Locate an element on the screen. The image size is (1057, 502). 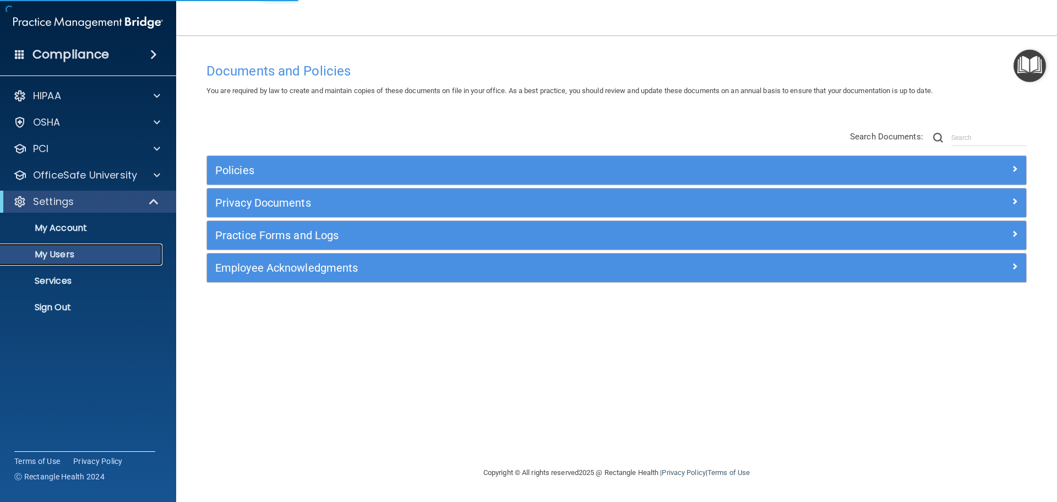
a: Settings is located at coordinates (86, 202).